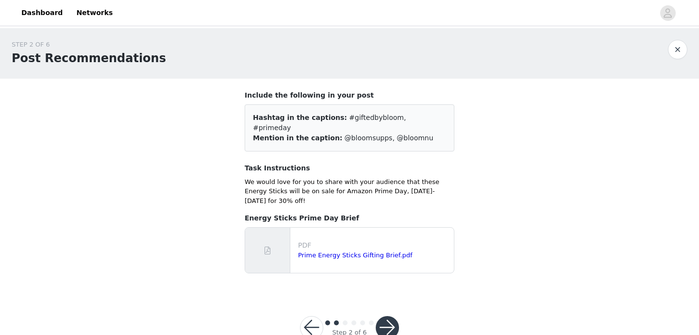 This screenshot has height=335, width=699. Describe the element at coordinates (42, 13) in the screenshot. I see `a: Dashboard` at that location.